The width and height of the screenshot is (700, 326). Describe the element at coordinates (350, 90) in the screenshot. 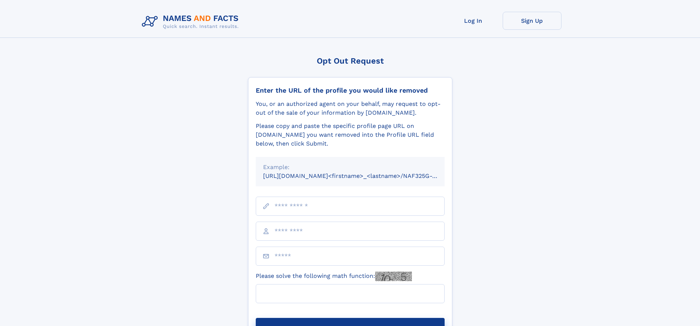

I see `div: Enter the URL of the profile you would like removed` at that location.